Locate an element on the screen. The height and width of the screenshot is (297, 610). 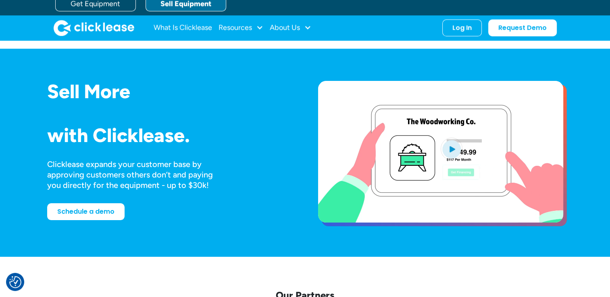
a: What Is Clicklease is located at coordinates (183, 28).